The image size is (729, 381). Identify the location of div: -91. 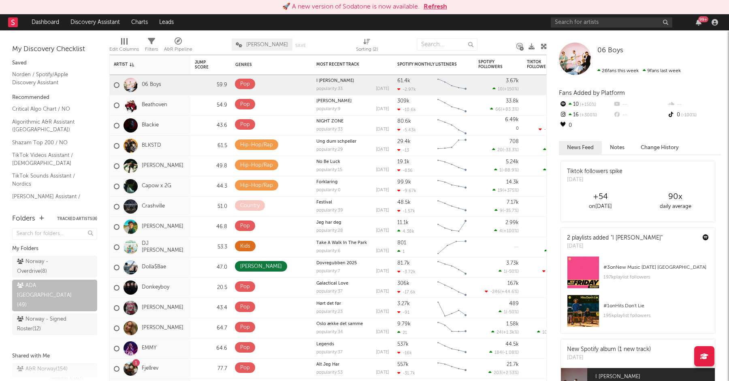
(404, 312).